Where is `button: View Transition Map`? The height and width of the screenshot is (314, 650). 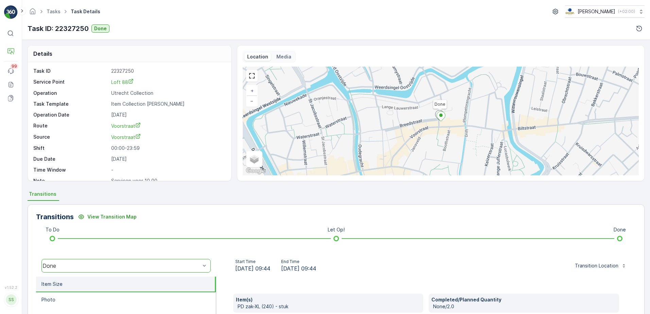
button: View Transition Map is located at coordinates (107, 217).